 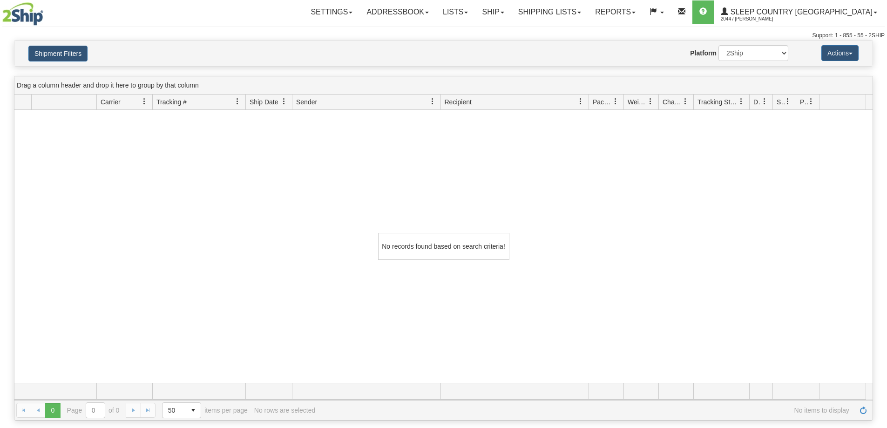 I want to click on a: Addressbook, so click(x=398, y=12).